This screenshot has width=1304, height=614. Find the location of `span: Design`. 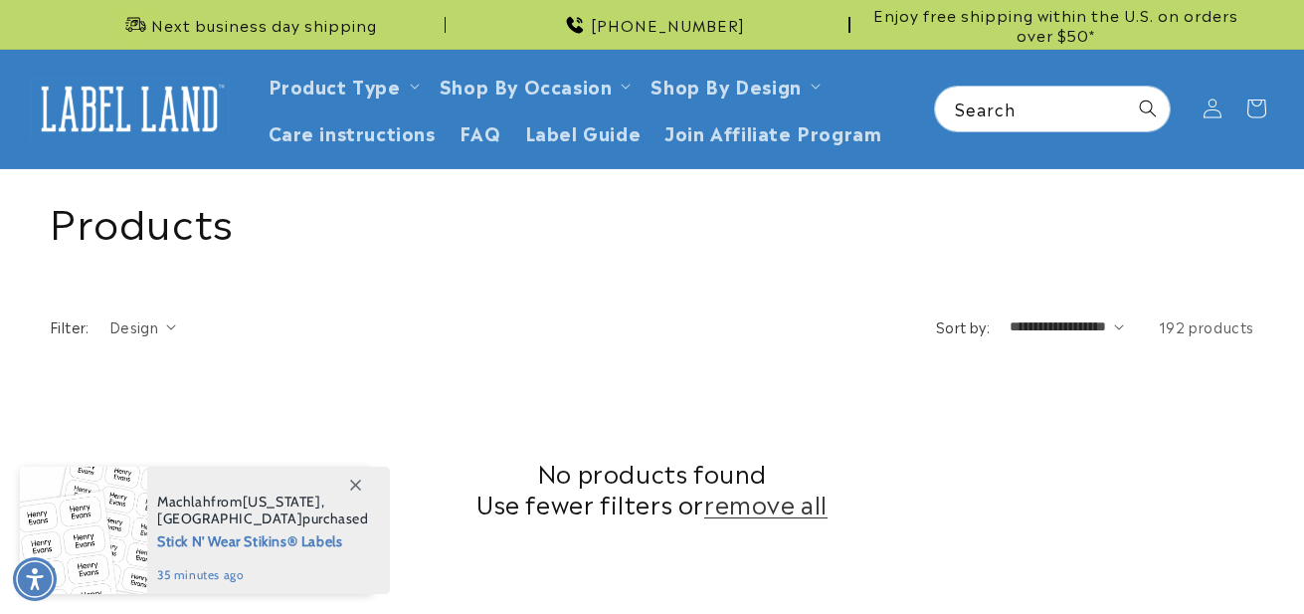

span: Design is located at coordinates (133, 326).